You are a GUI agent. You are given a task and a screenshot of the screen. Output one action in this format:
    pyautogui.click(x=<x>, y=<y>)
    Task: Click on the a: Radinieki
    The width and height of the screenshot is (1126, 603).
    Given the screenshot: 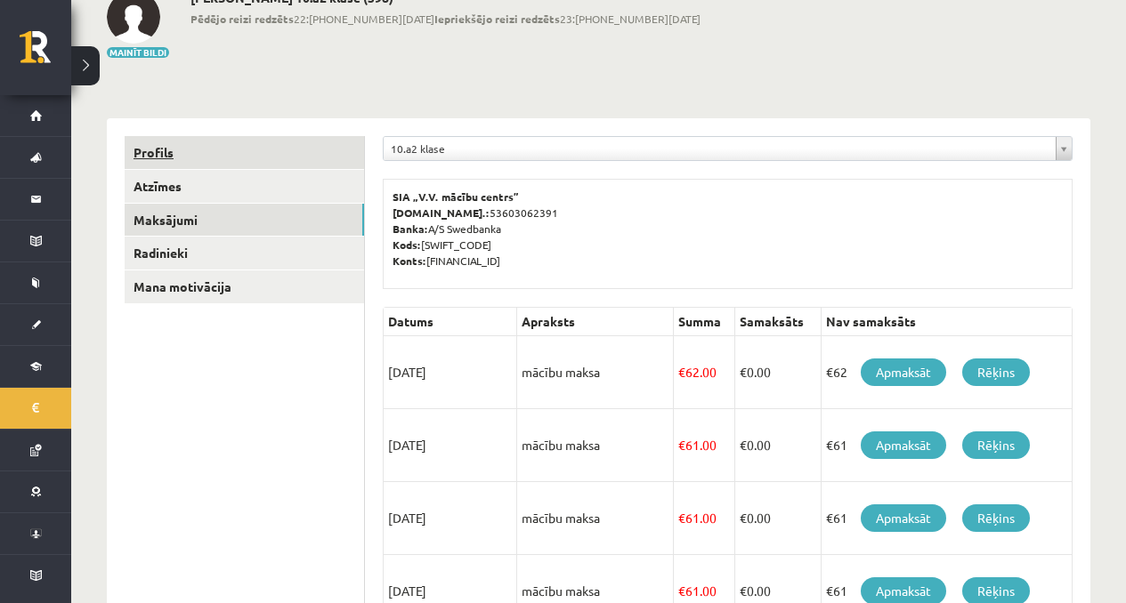 What is the action you would take?
    pyautogui.click(x=244, y=253)
    